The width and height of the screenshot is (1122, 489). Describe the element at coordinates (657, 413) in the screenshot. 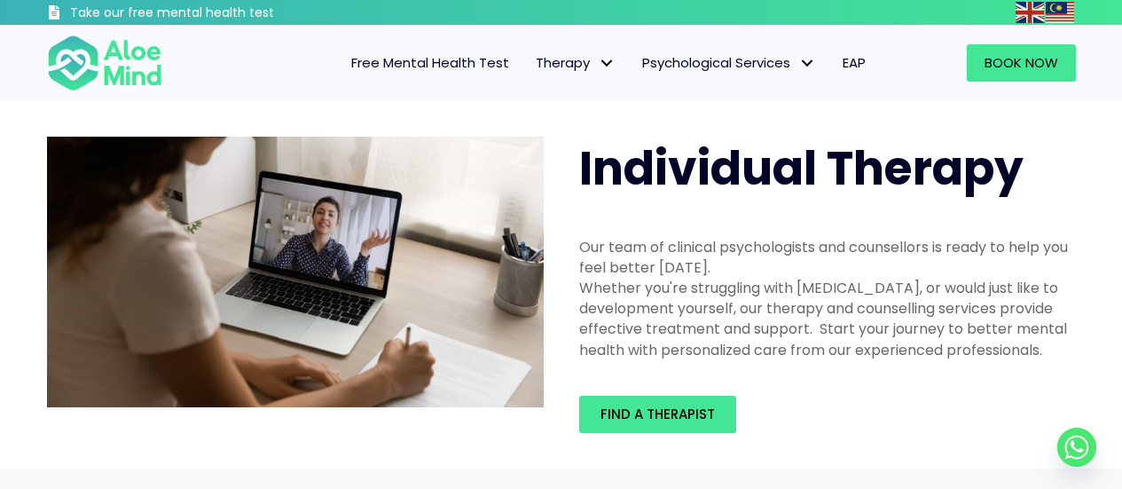

I see `span: Find a therapist` at that location.